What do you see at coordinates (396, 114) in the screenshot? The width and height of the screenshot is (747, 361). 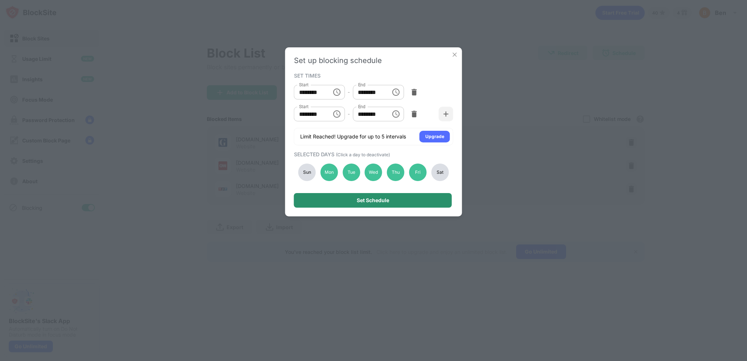 I see `button: Choose time, selected time is 4:55 PM` at bounding box center [396, 114].